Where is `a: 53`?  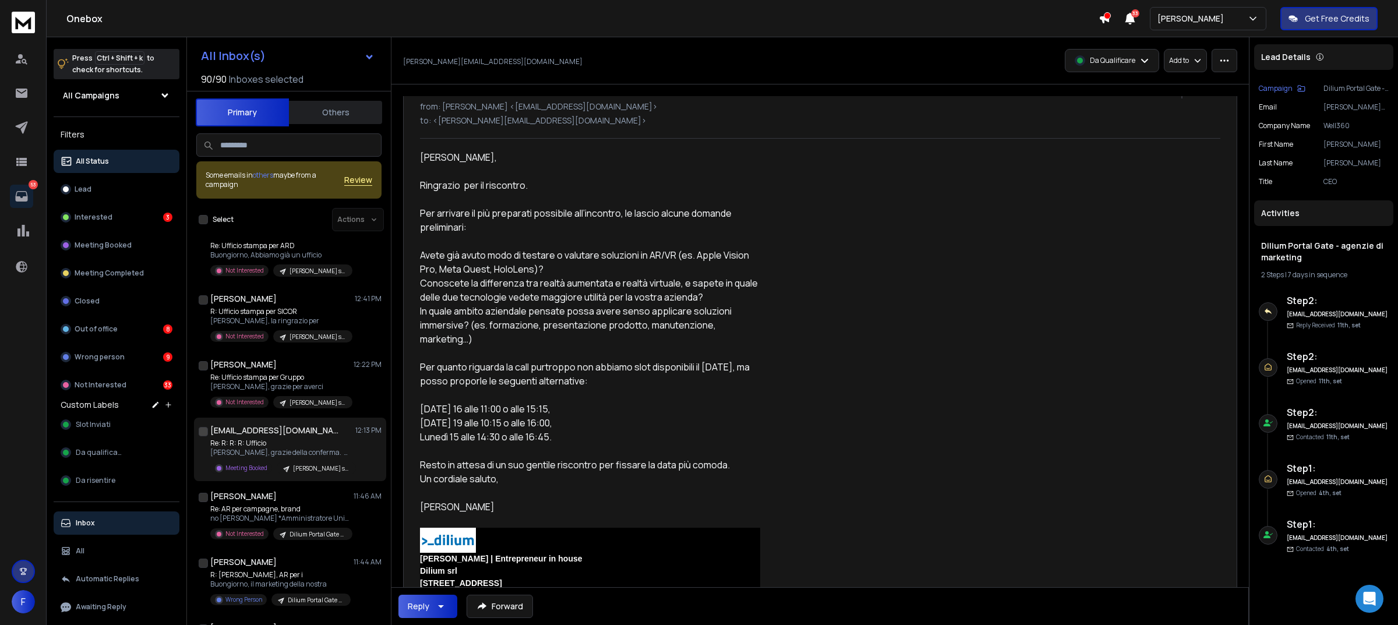 a: 53 is located at coordinates (22, 196).